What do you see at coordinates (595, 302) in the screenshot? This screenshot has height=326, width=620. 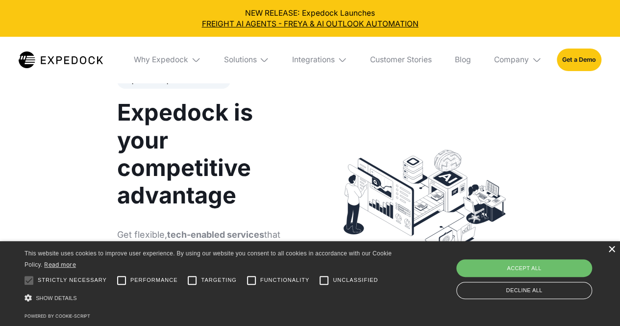 I see `div: Chat Widget` at bounding box center [595, 302].